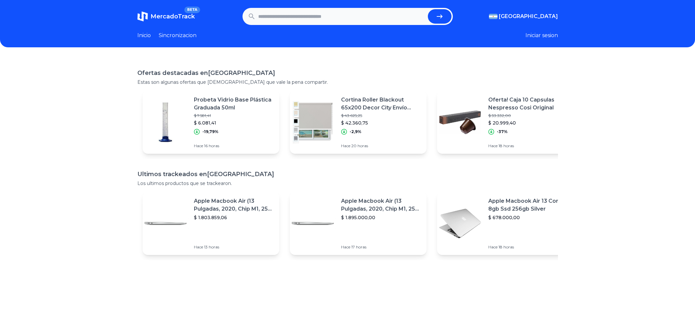  What do you see at coordinates (502, 132) in the screenshot?
I see `p: -37%` at bounding box center [502, 132].